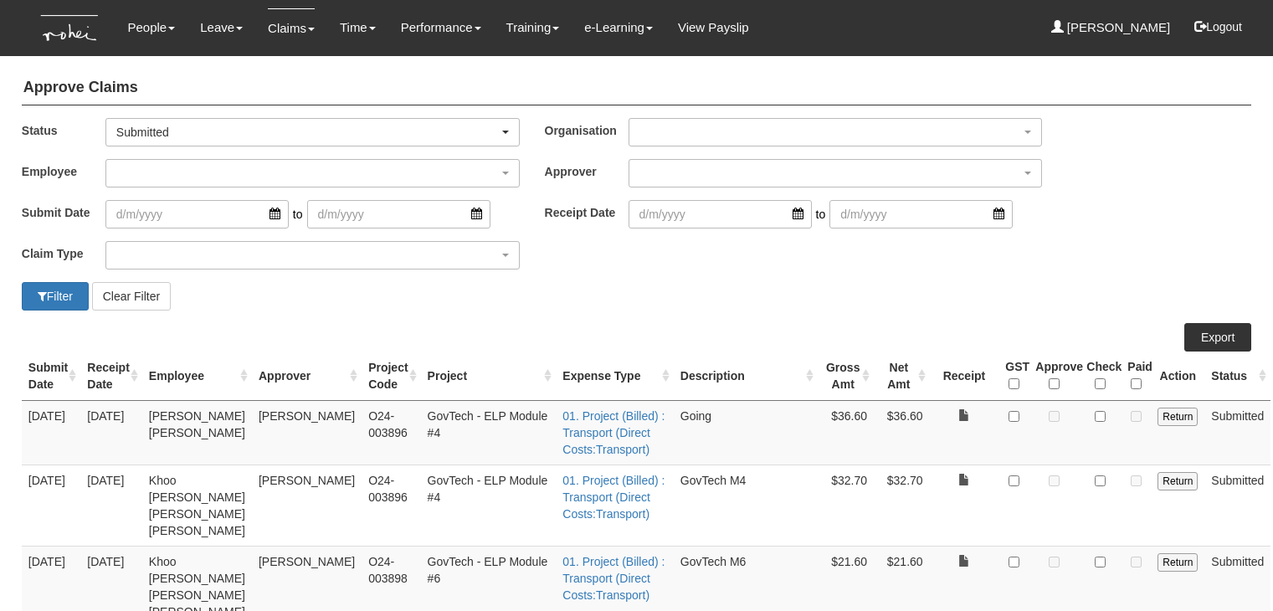 This screenshot has height=611, width=1273. I want to click on button: Clear Filter, so click(131, 296).